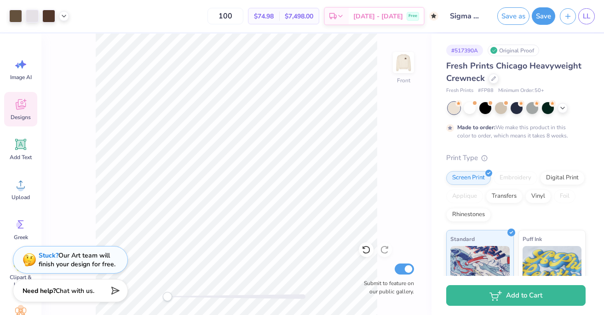 The width and height of the screenshot is (604, 315). Describe the element at coordinates (167, 297) in the screenshot. I see `div: Accessibility label` at that location.